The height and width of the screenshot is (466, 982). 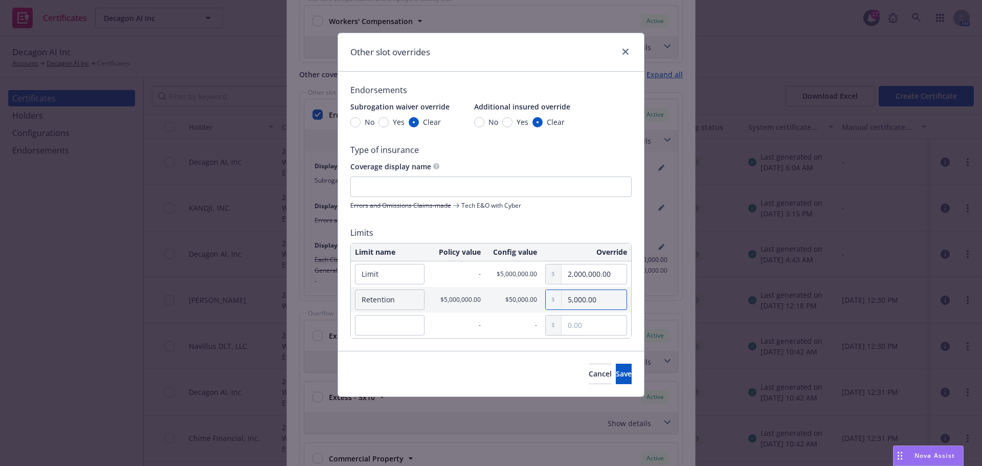 What do you see at coordinates (586, 252) in the screenshot?
I see `th: Override` at bounding box center [586, 252].